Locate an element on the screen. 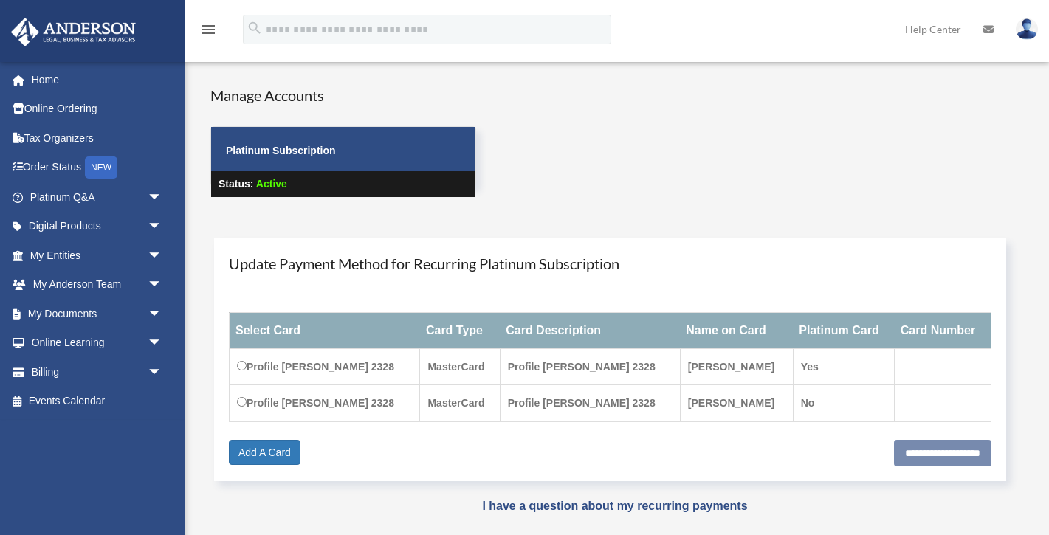 This screenshot has height=535, width=1049. a: Add A Card is located at coordinates (264, 452).